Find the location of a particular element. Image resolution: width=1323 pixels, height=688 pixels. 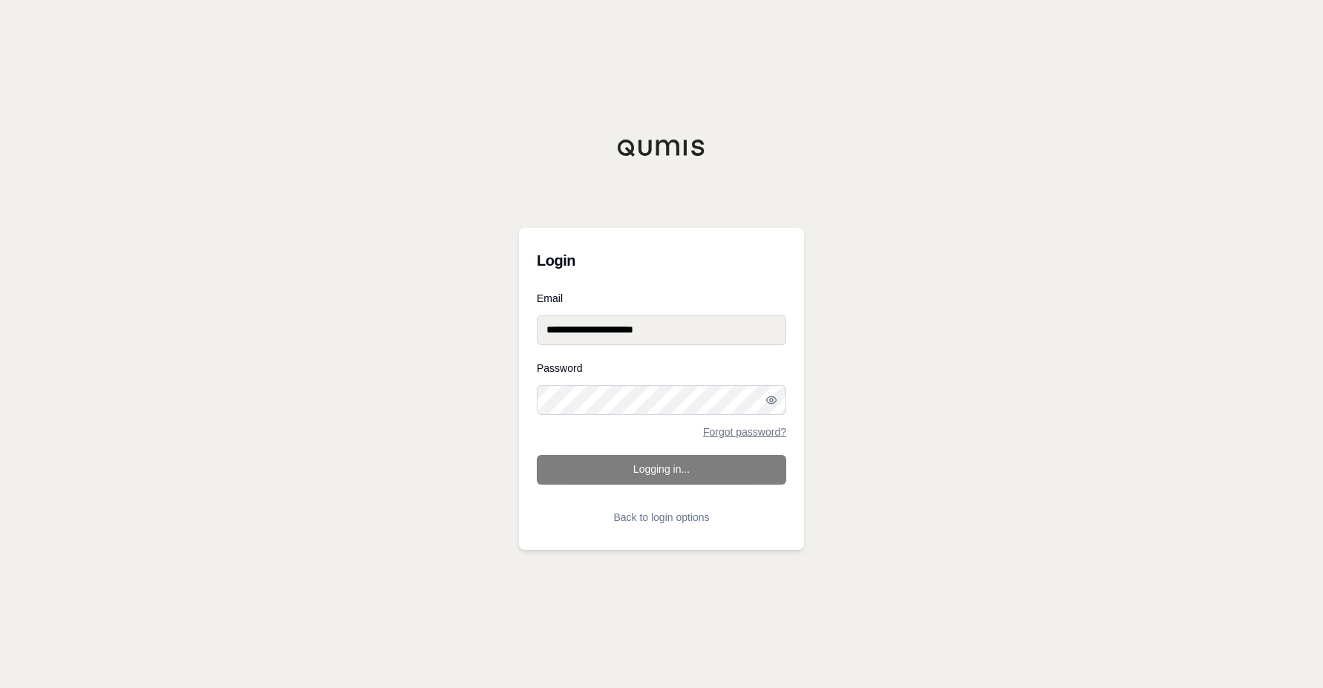

label: Email is located at coordinates (662, 298).